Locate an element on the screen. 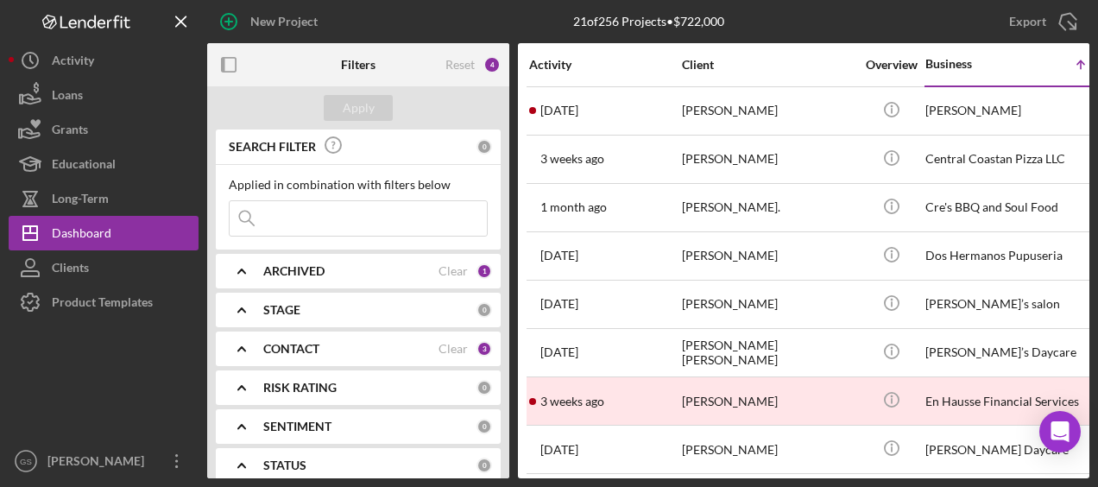 Image resolution: width=1098 pixels, height=487 pixels. div: 21 of 256 Projects • $722,000 is located at coordinates (648, 22).